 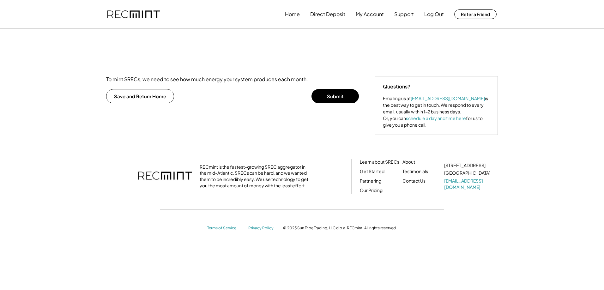 What do you see at coordinates (327, 14) in the screenshot?
I see `button: Direct Deposit` at bounding box center [327, 14].